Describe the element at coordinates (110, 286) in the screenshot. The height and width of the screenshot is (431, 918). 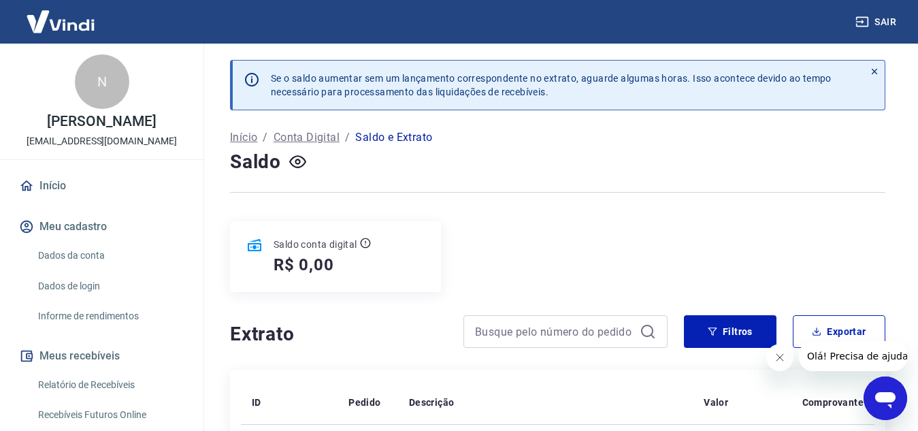
I see `a: Dados de login` at that location.